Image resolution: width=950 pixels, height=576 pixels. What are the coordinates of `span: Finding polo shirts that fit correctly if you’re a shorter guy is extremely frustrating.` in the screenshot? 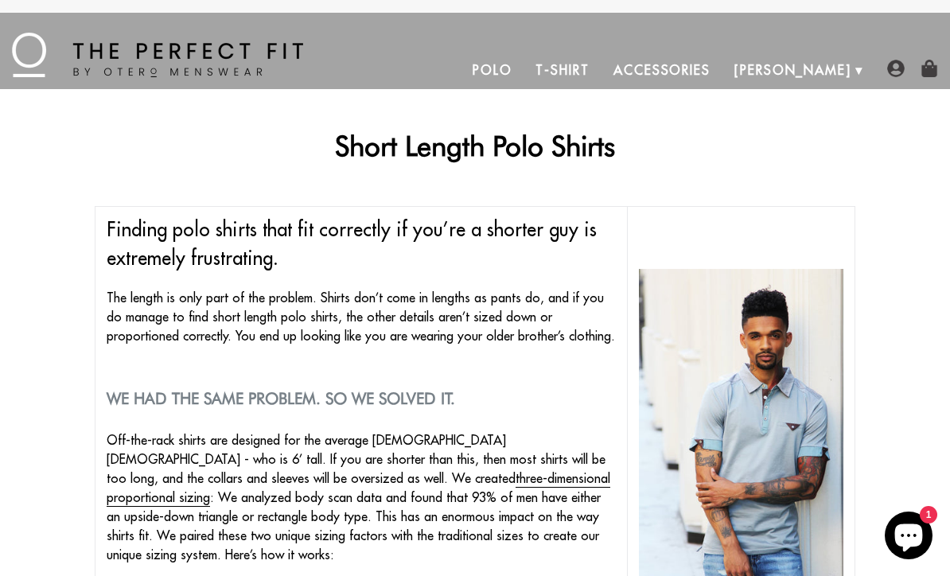 It's located at (352, 244).